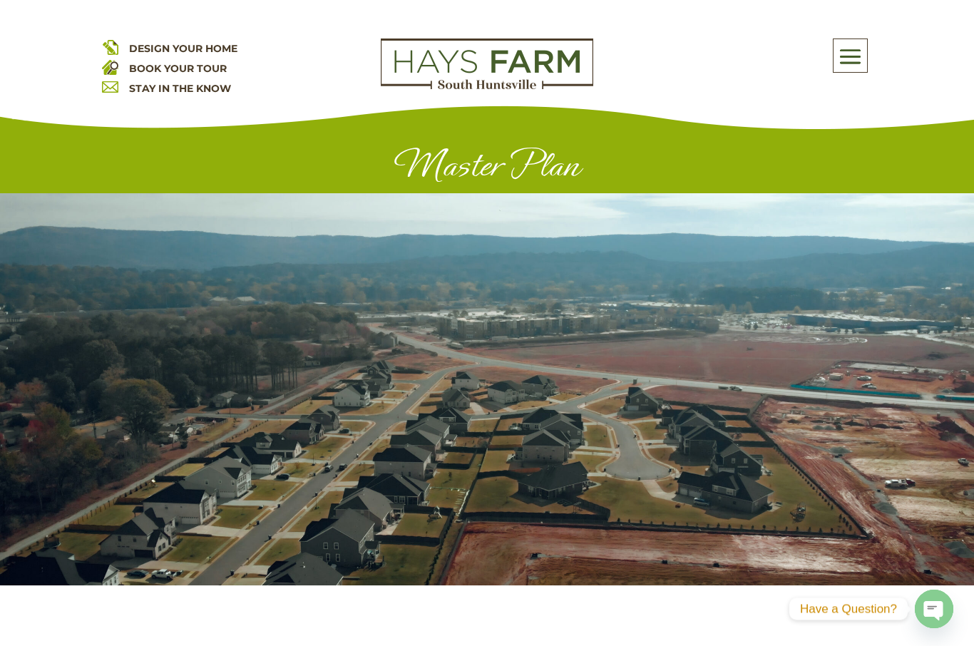 This screenshot has height=646, width=974. What do you see at coordinates (487, 168) in the screenshot?
I see `h1: Master Plan` at bounding box center [487, 168].